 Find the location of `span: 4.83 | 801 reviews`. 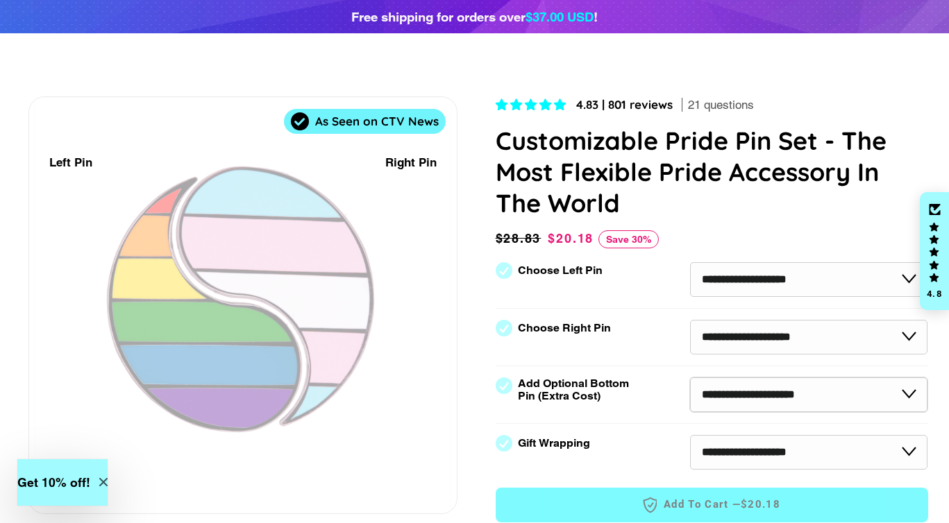

span: 4.83 | 801 reviews is located at coordinates (624, 104).